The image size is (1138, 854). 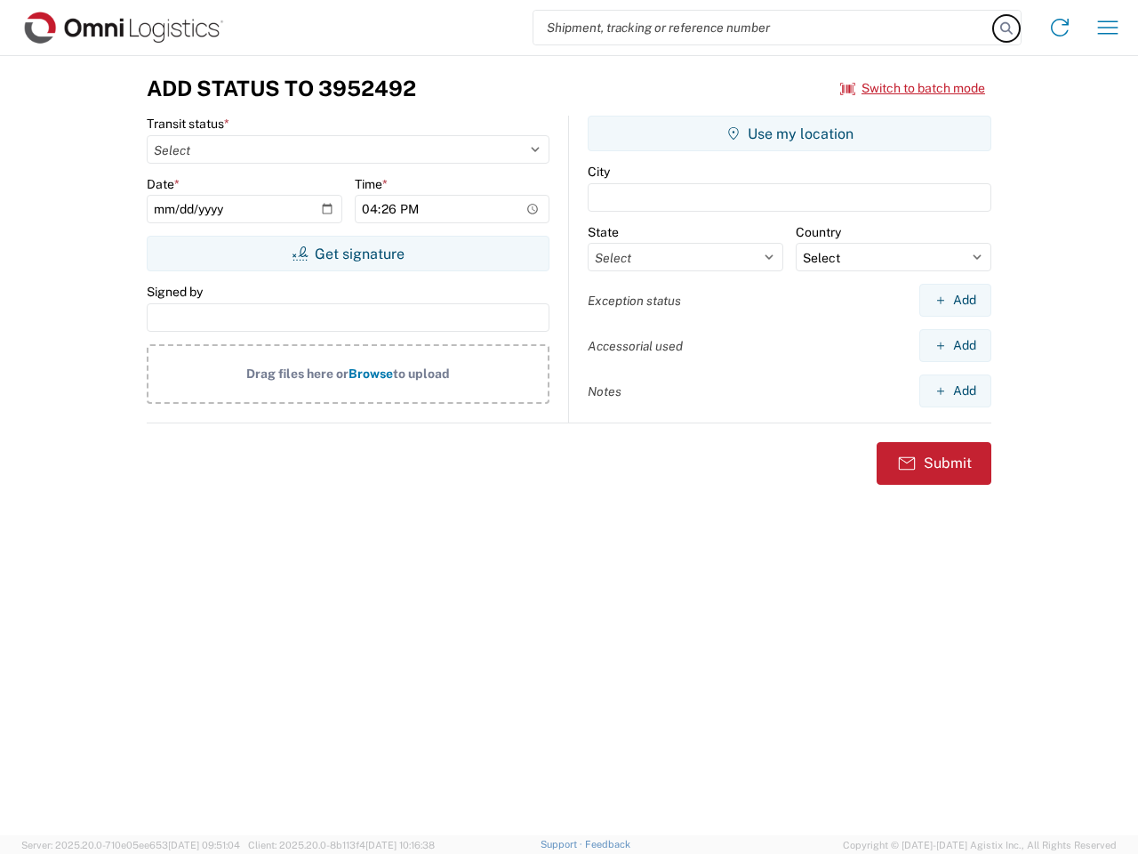 I want to click on label: State, so click(x=603, y=232).